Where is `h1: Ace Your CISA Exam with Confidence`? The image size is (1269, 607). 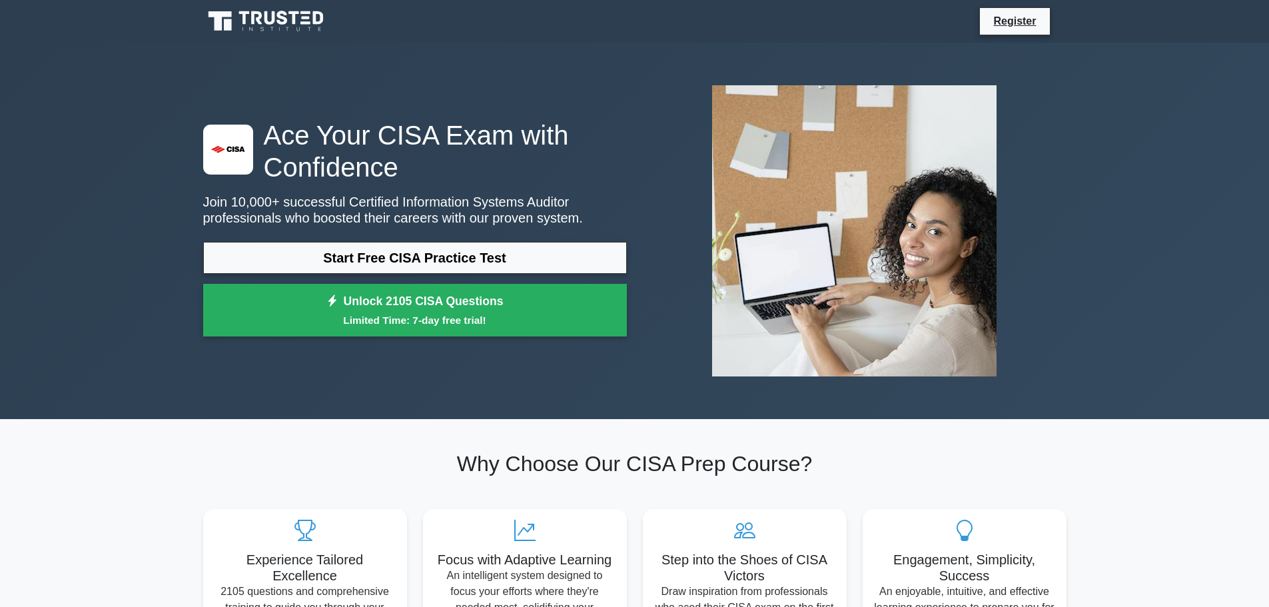
h1: Ace Your CISA Exam with Confidence is located at coordinates (415, 151).